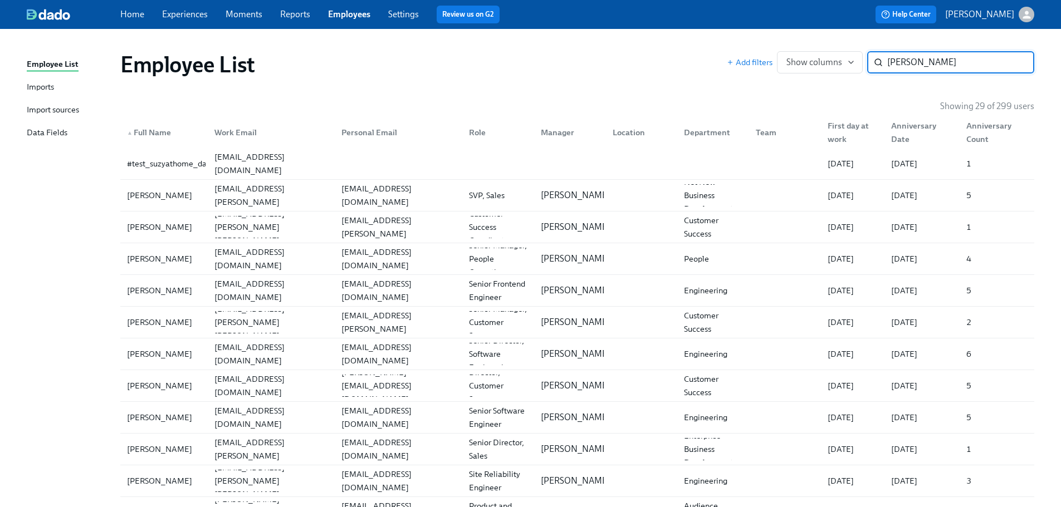  Describe the element at coordinates (997, 259) in the screenshot. I see `div: 4` at that location.